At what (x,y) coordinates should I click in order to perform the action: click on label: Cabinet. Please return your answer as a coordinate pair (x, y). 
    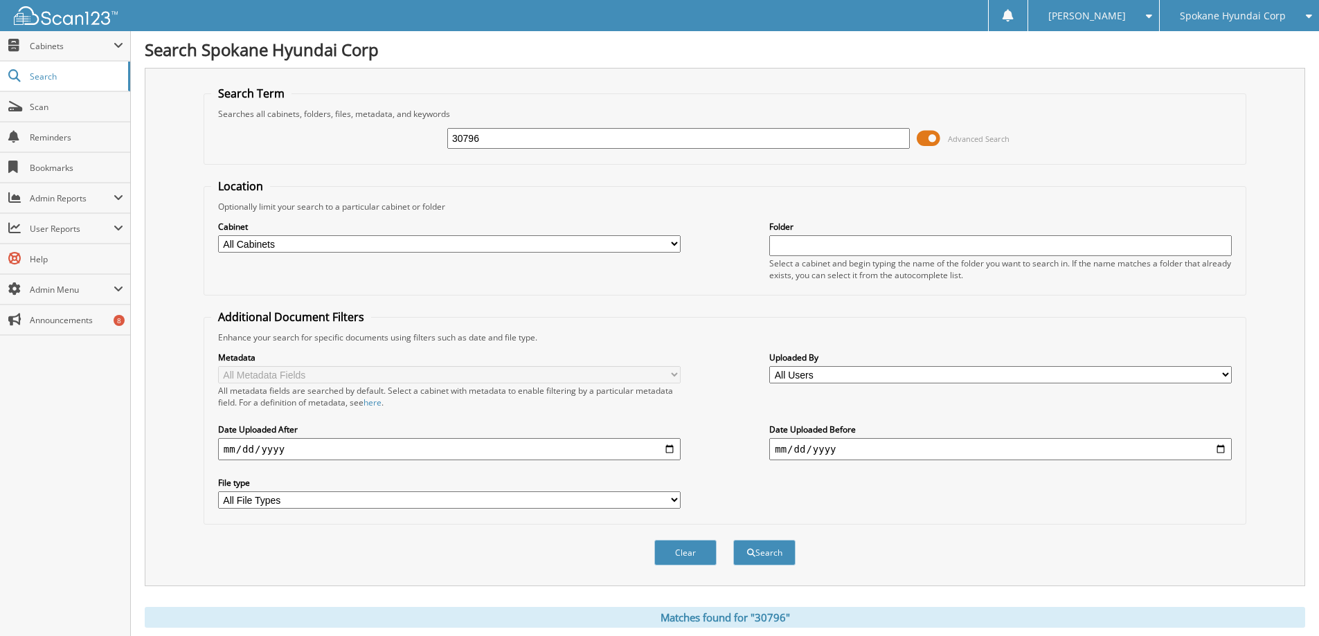
    Looking at the image, I should click on (449, 226).